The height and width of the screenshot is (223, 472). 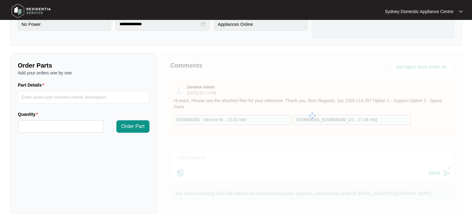 I want to click on label: Quantity, so click(x=29, y=115).